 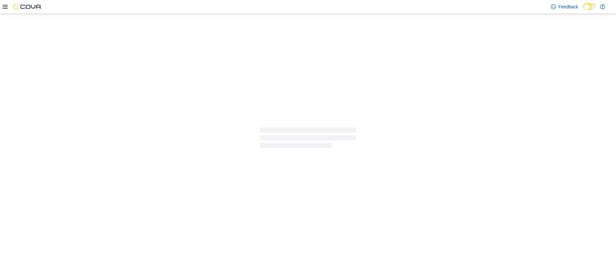 What do you see at coordinates (584, 10) in the screenshot?
I see `span: Dark Mode` at bounding box center [584, 10].